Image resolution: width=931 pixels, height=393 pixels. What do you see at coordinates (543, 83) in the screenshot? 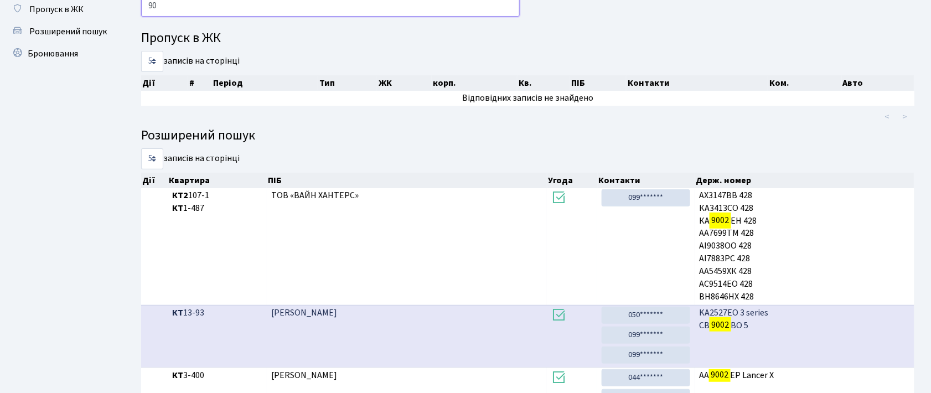
I see `th: Кв.` at bounding box center [543, 83].